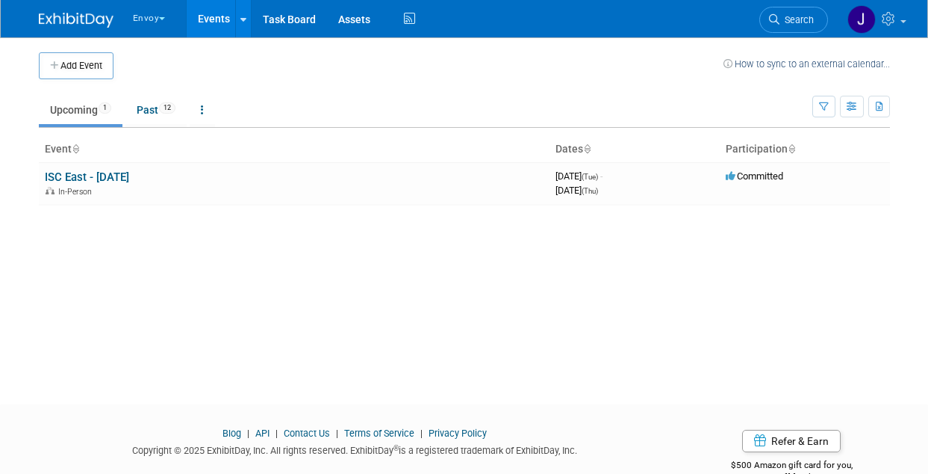 The height and width of the screenshot is (474, 928). What do you see at coordinates (75, 149) in the screenshot?
I see `a: Sort by Event Name` at bounding box center [75, 149].